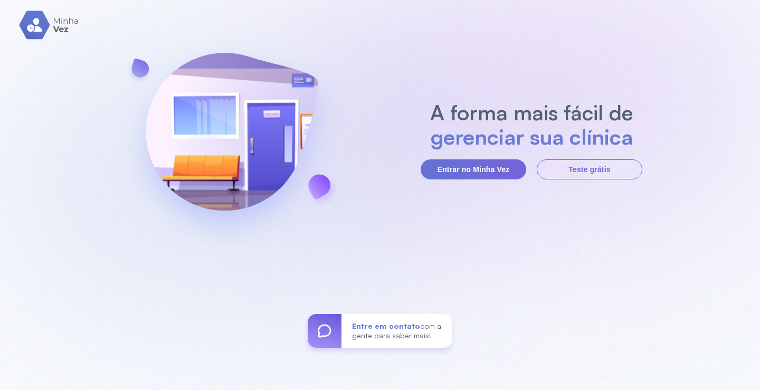  I want to click on h2: gerenciar sua clínica, so click(531, 137).